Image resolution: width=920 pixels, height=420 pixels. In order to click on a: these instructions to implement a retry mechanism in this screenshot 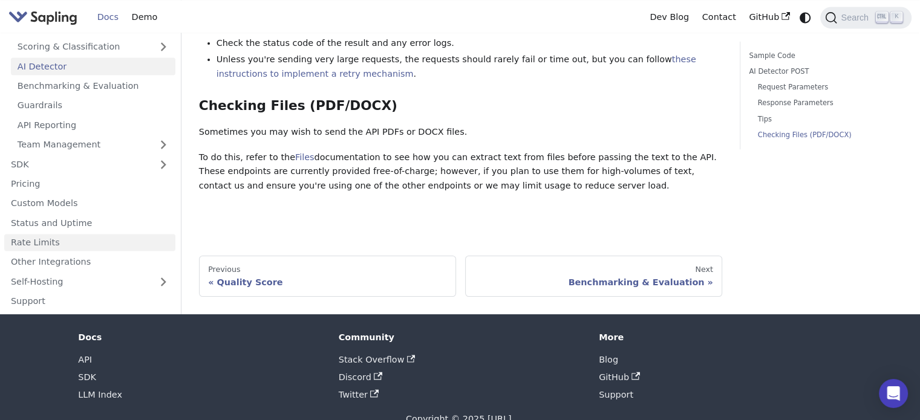, I will do `click(456, 67)`.